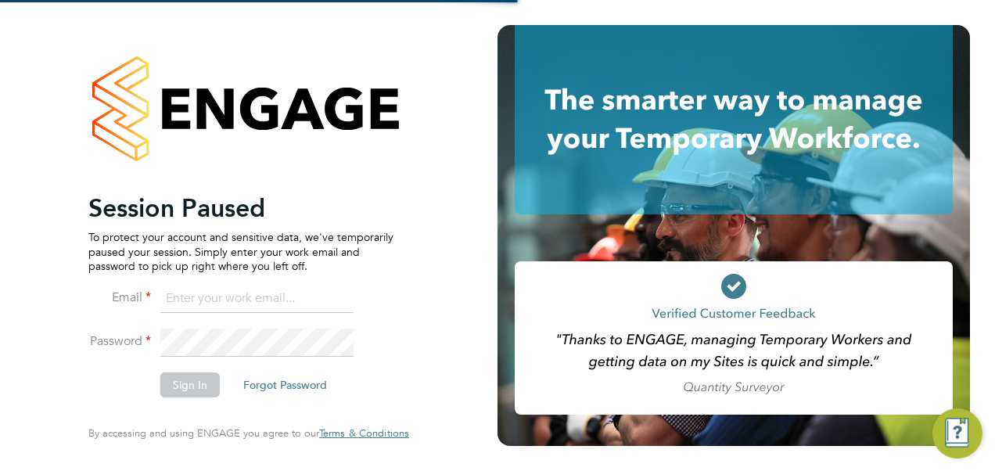 The width and height of the screenshot is (995, 471). What do you see at coordinates (249, 433) in the screenshot?
I see `span: By accessing and using ENGAGE you agree to our` at bounding box center [249, 433].